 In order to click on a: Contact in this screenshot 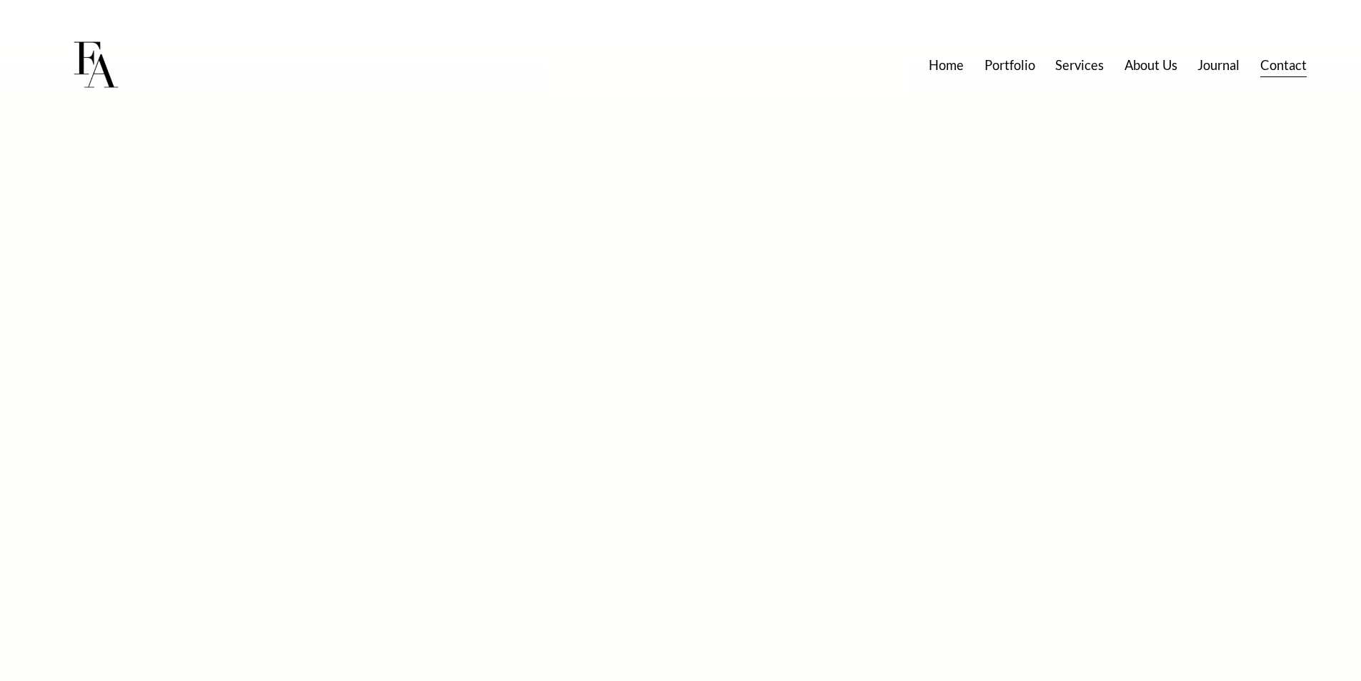, I will do `click(1283, 65)`.